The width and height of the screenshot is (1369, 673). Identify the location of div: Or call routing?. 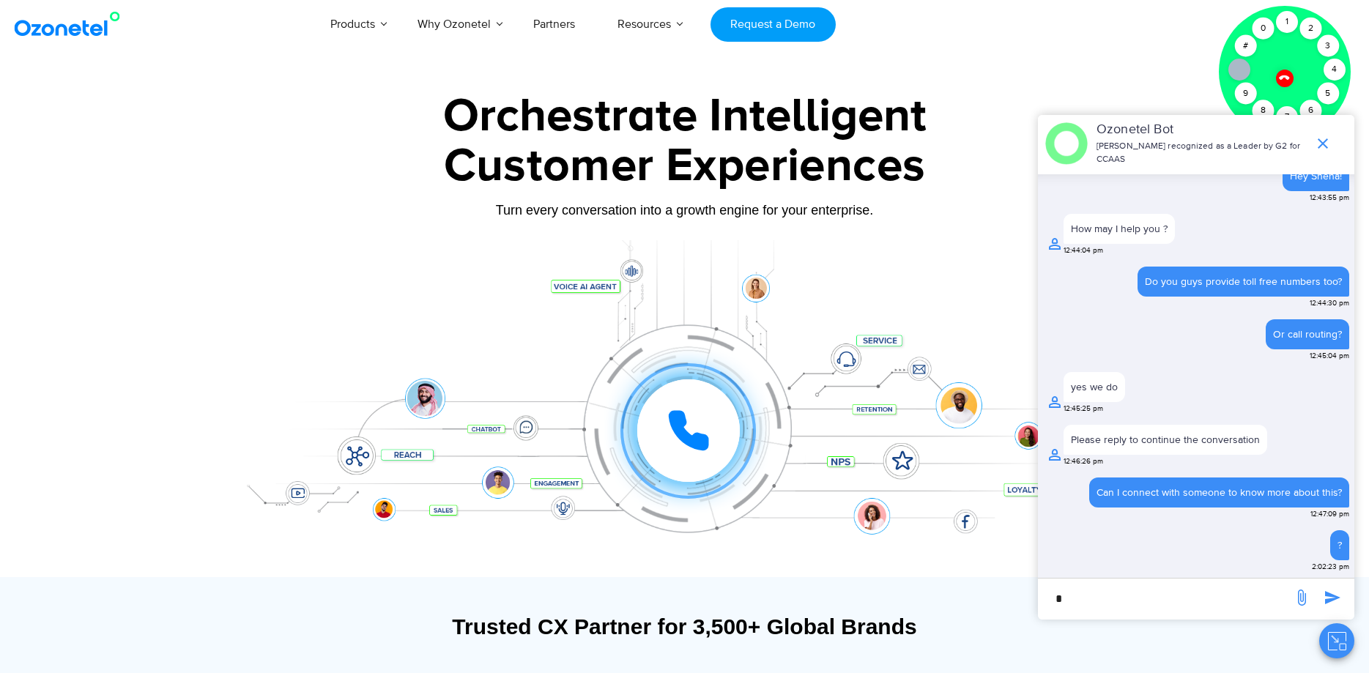
(1308, 334).